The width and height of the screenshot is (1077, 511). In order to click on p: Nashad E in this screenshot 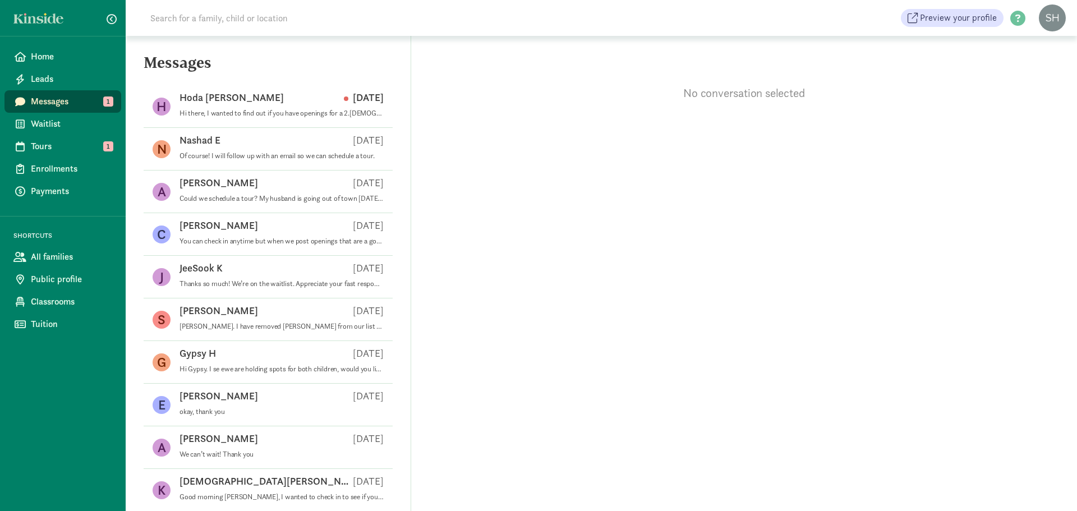, I will do `click(200, 140)`.